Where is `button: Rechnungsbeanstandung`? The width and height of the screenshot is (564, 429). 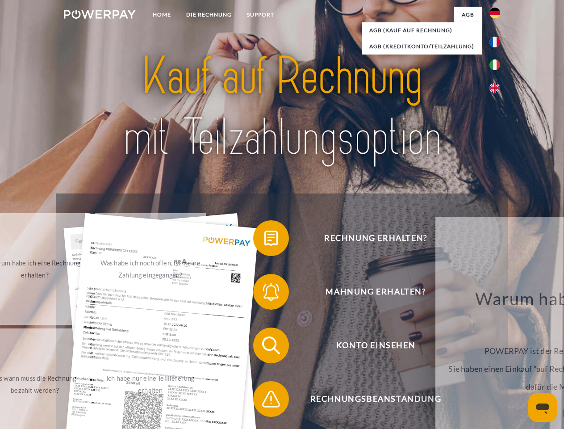
button: Rechnungsbeanstandung is located at coordinates (369, 399).